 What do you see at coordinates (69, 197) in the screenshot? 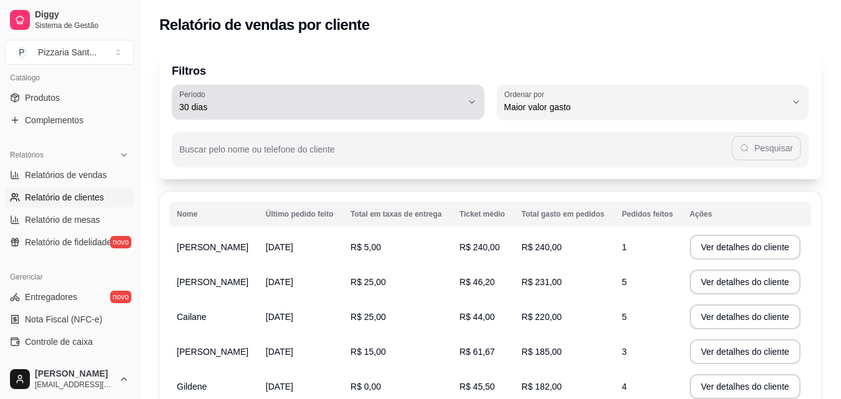
I see `a: Relatório de clientes` at bounding box center [69, 197].